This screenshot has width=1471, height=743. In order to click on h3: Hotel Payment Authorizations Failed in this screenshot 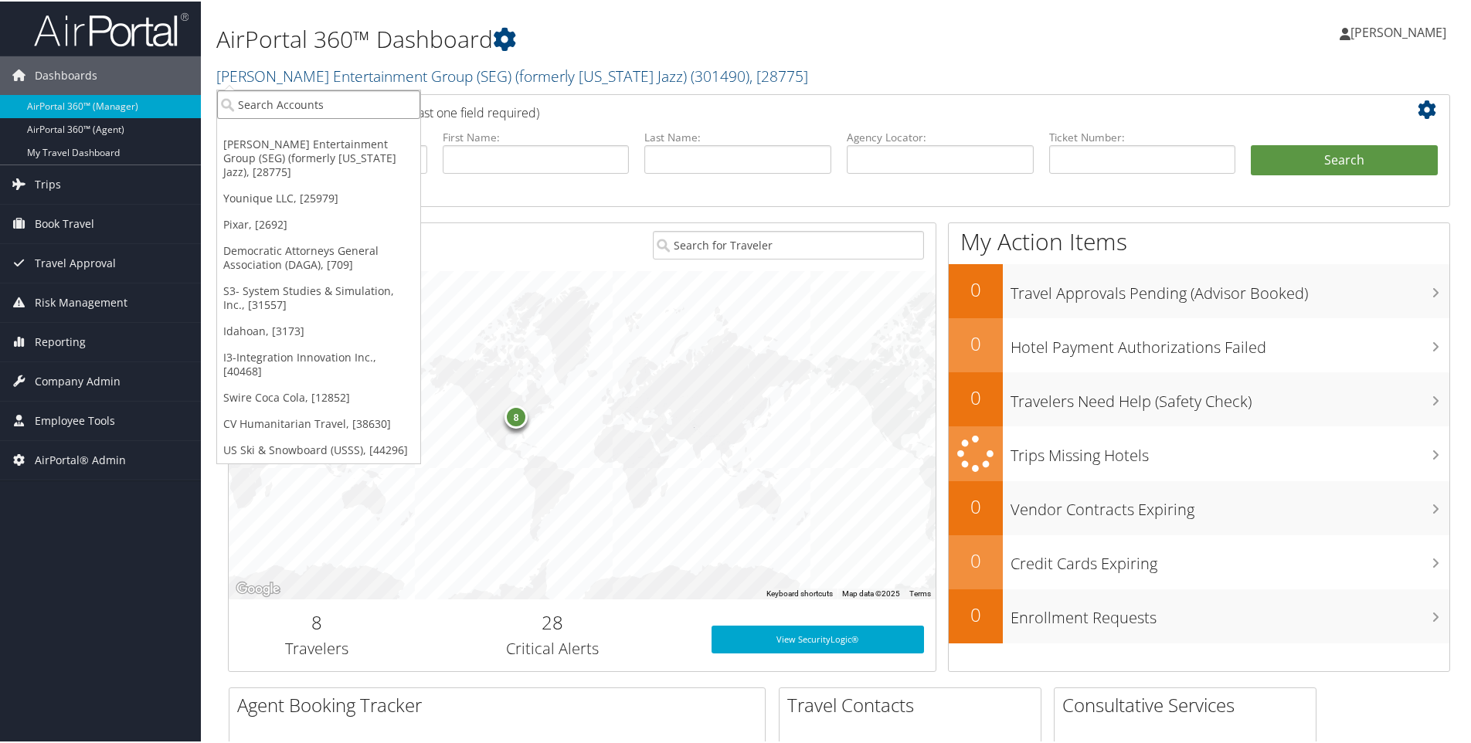, I will do `click(1230, 342)`.